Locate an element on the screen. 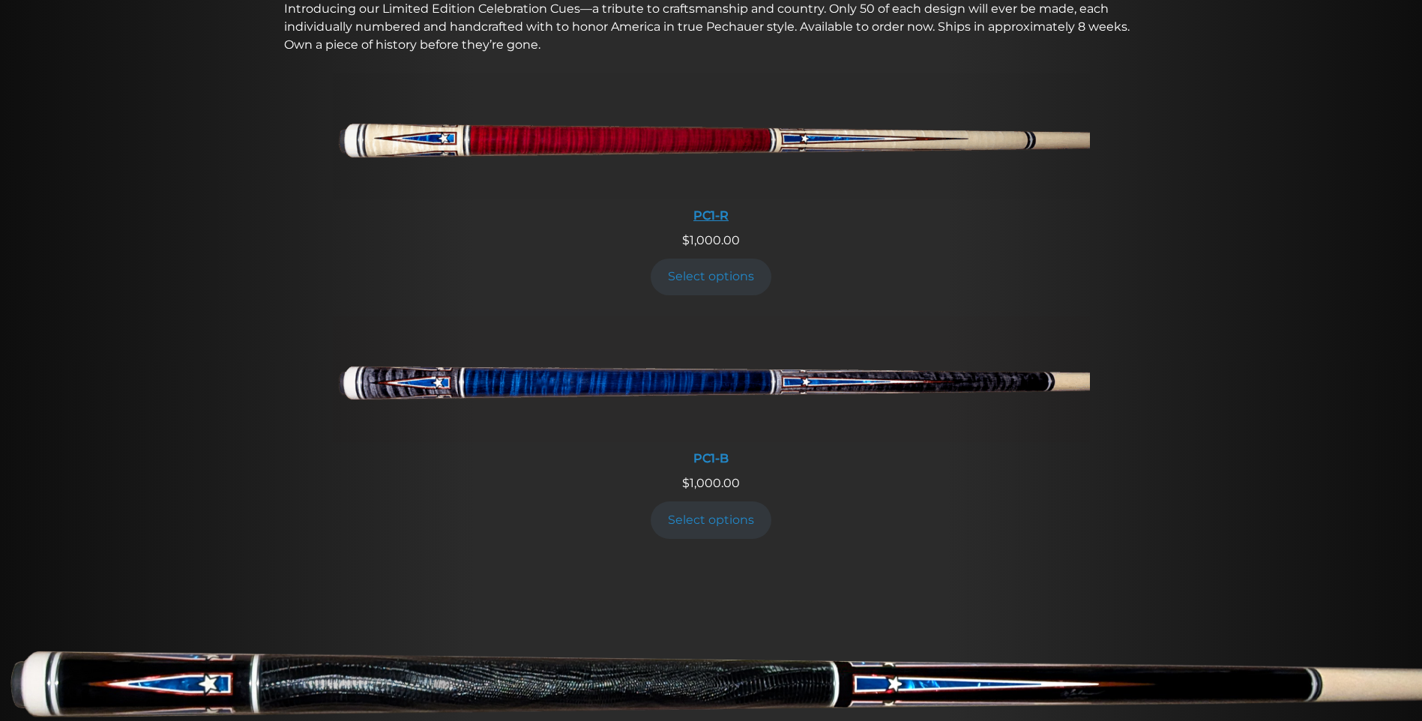 Image resolution: width=1422 pixels, height=721 pixels. a: PC1-B PC1-B is located at coordinates (711, 395).